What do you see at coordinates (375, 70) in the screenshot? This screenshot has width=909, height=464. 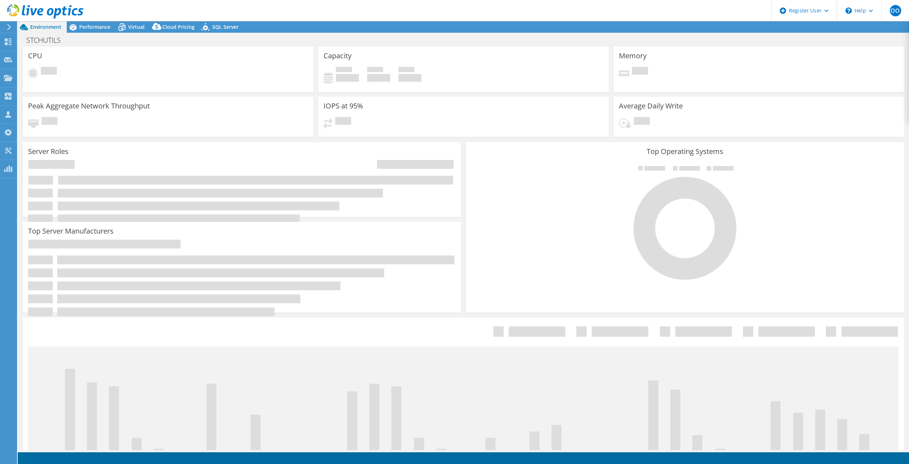 I see `span: Free` at bounding box center [375, 70].